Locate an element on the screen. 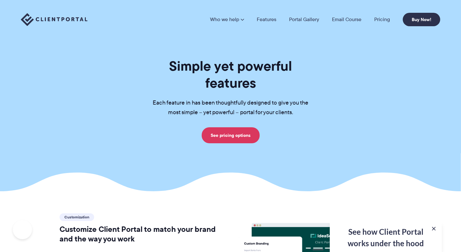  a: Buy Now! is located at coordinates (422, 20).